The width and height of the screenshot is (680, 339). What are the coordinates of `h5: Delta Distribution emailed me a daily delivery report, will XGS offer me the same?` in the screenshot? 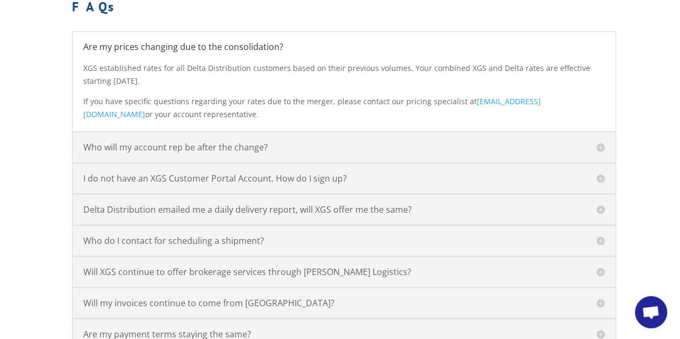 It's located at (344, 210).